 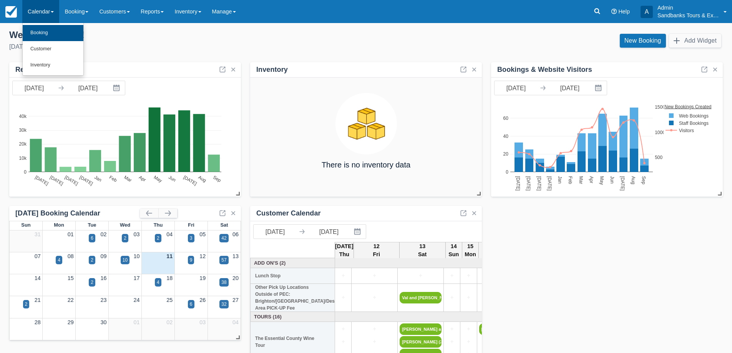 I want to click on a: 12, so click(x=203, y=256).